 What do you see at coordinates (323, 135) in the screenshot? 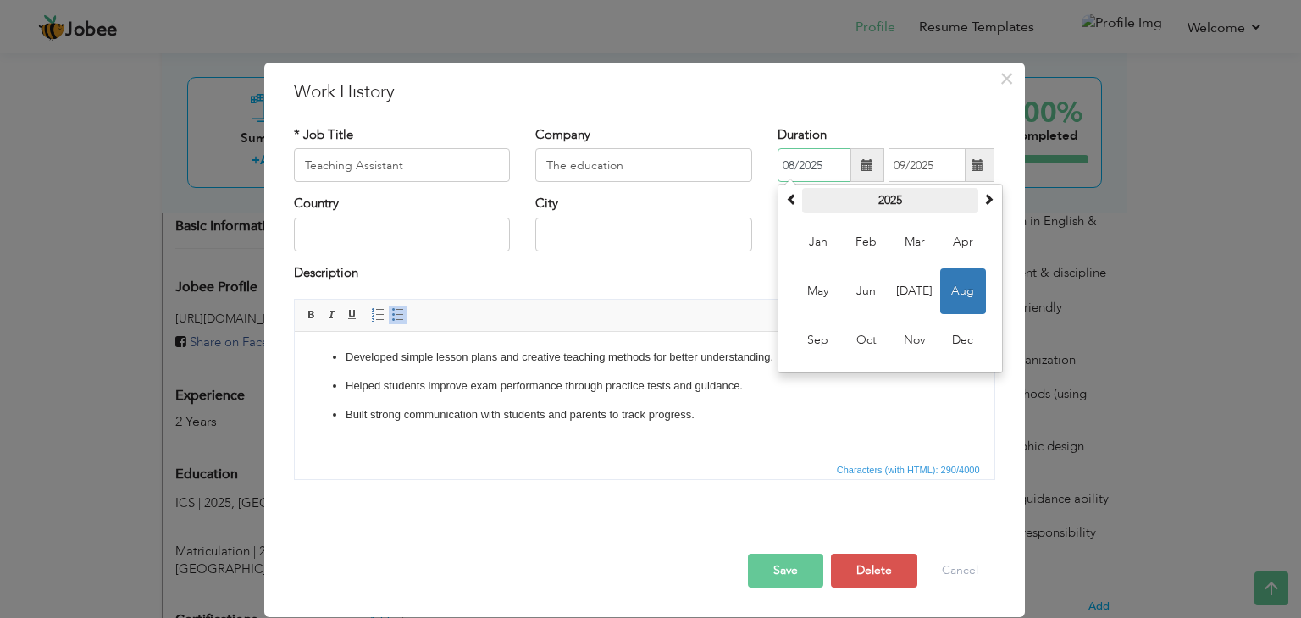
I see `label: * Job Title` at bounding box center [323, 135].